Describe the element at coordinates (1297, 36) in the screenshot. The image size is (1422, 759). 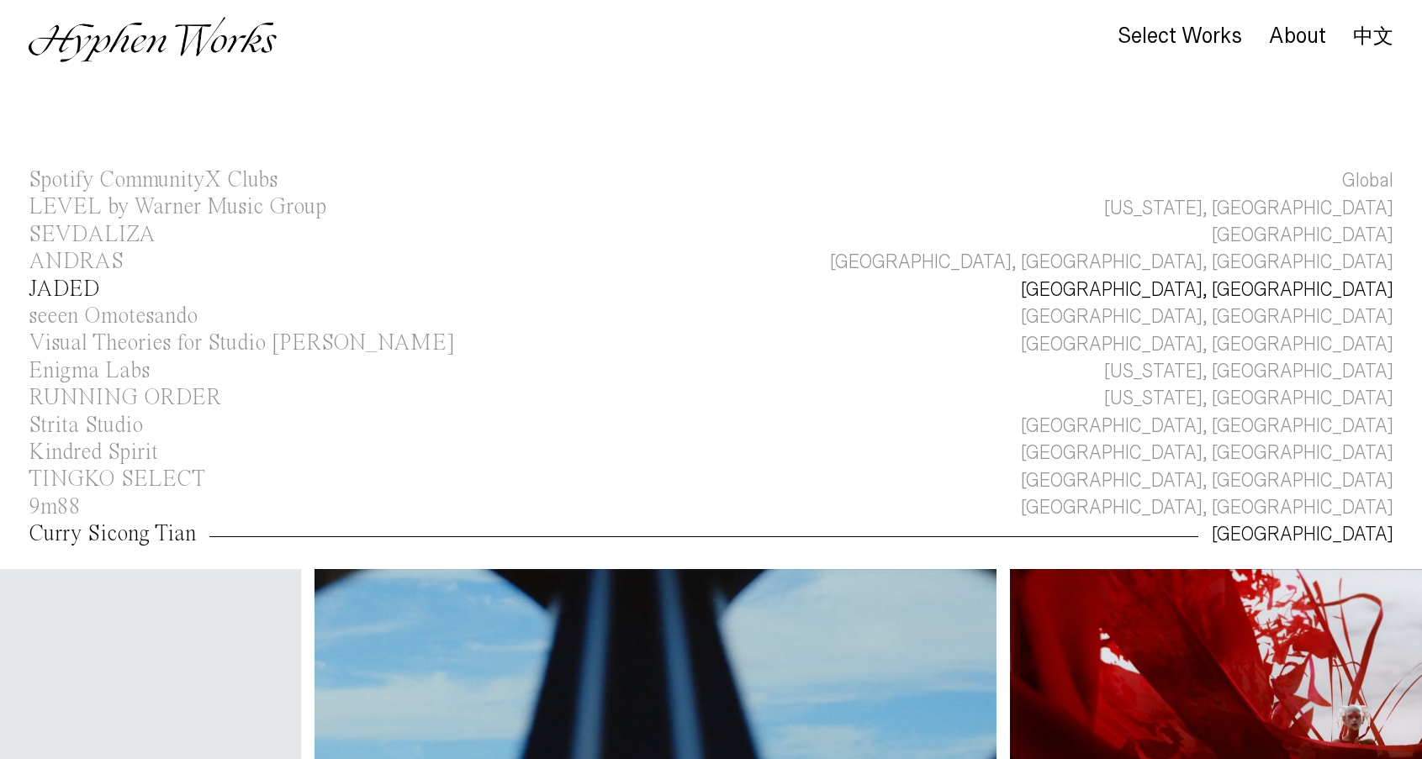
I see `div: About` at that location.